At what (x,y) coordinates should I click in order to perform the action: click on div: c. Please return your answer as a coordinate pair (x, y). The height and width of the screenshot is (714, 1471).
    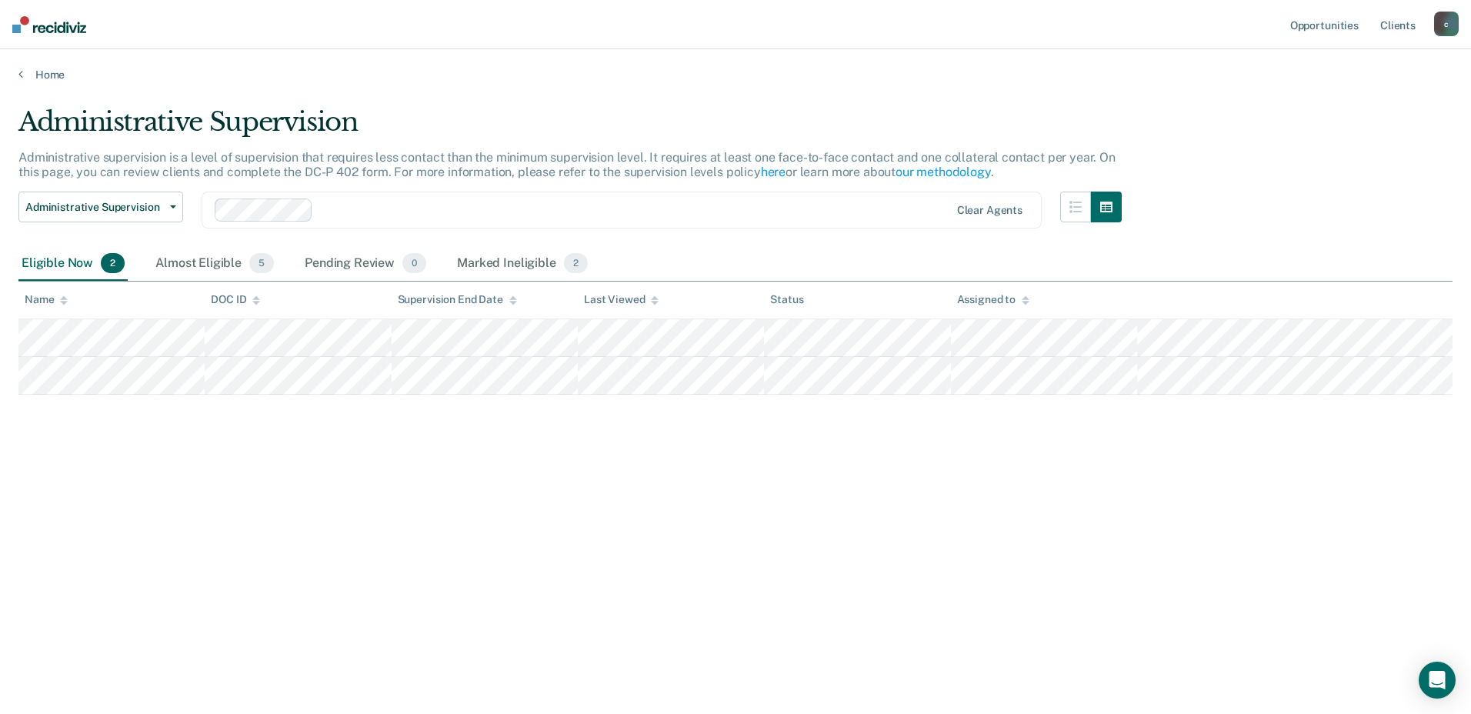
    Looking at the image, I should click on (1447, 24).